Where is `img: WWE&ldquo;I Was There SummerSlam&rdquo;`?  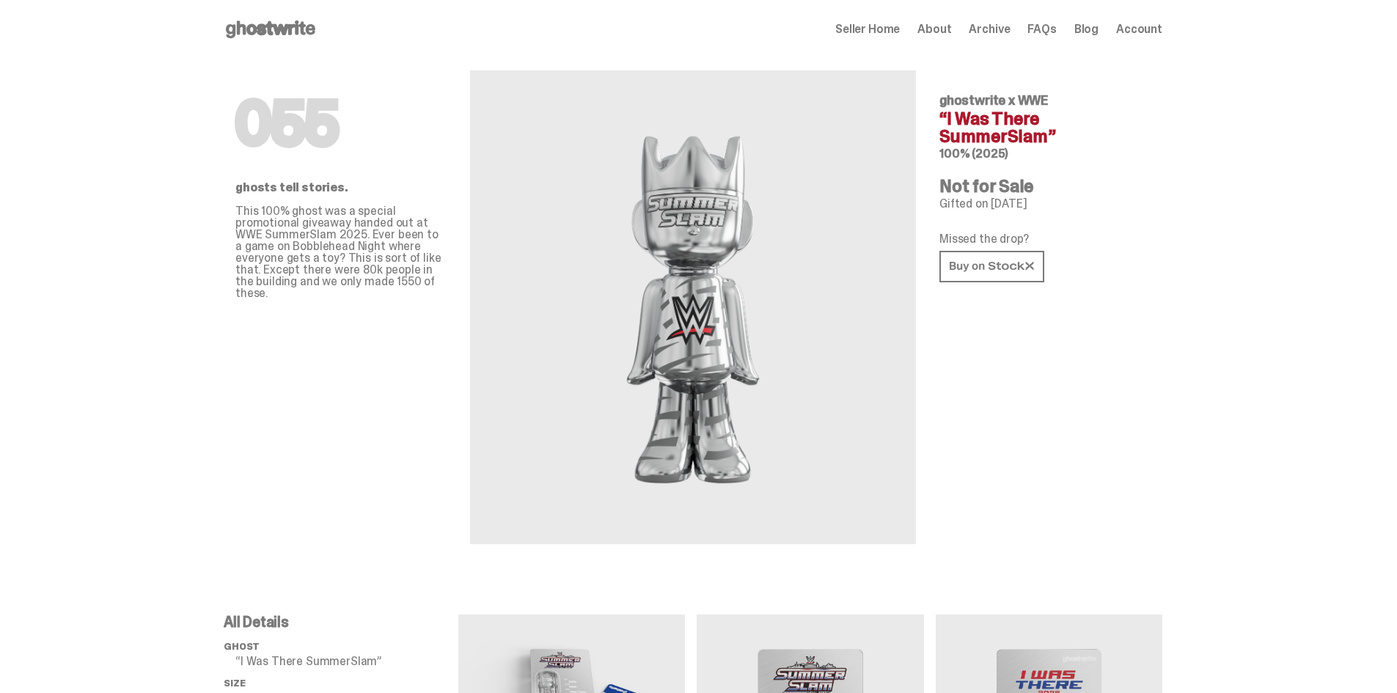
img: WWE&ldquo;I Was There SummerSlam&rdquo; is located at coordinates (693, 307).